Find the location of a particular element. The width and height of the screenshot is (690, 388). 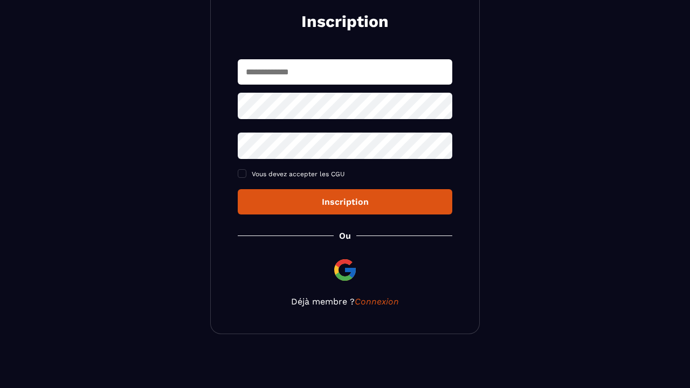

p: Déjà membre ? is located at coordinates (345, 301).